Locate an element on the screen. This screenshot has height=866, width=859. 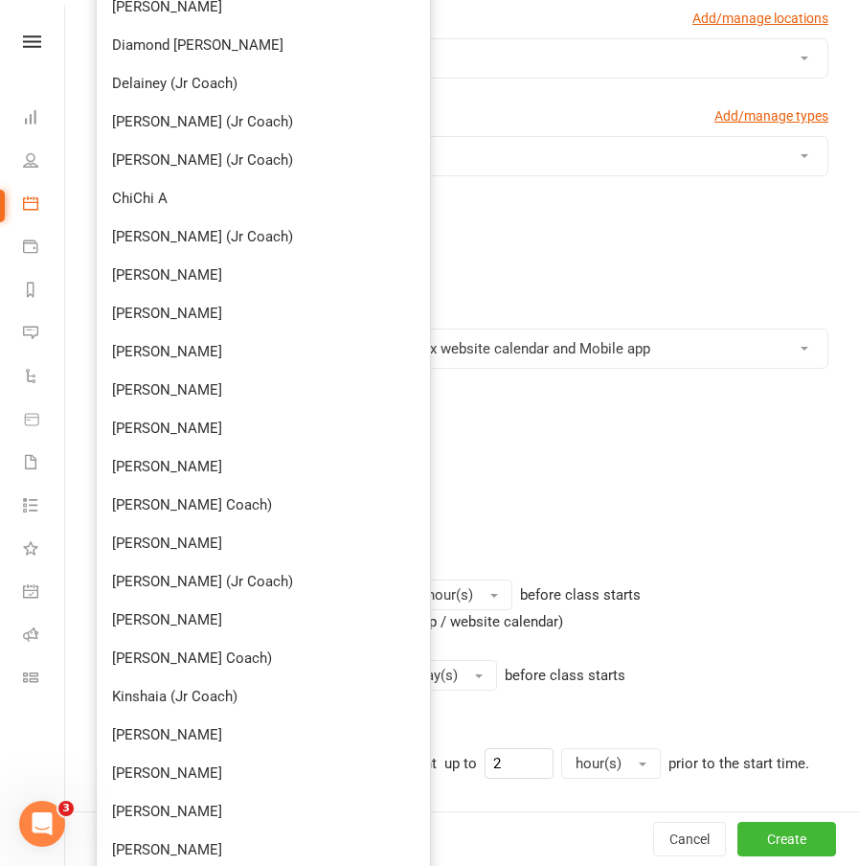
span: before class starts is located at coordinates (565, 675).